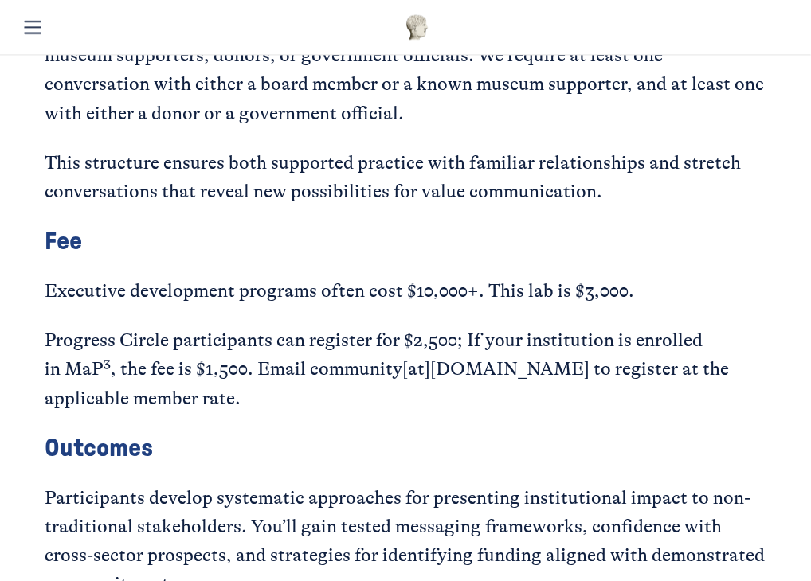 This screenshot has width=811, height=581. What do you see at coordinates (33, 27) in the screenshot?
I see `button: Toggle menu` at bounding box center [33, 27].